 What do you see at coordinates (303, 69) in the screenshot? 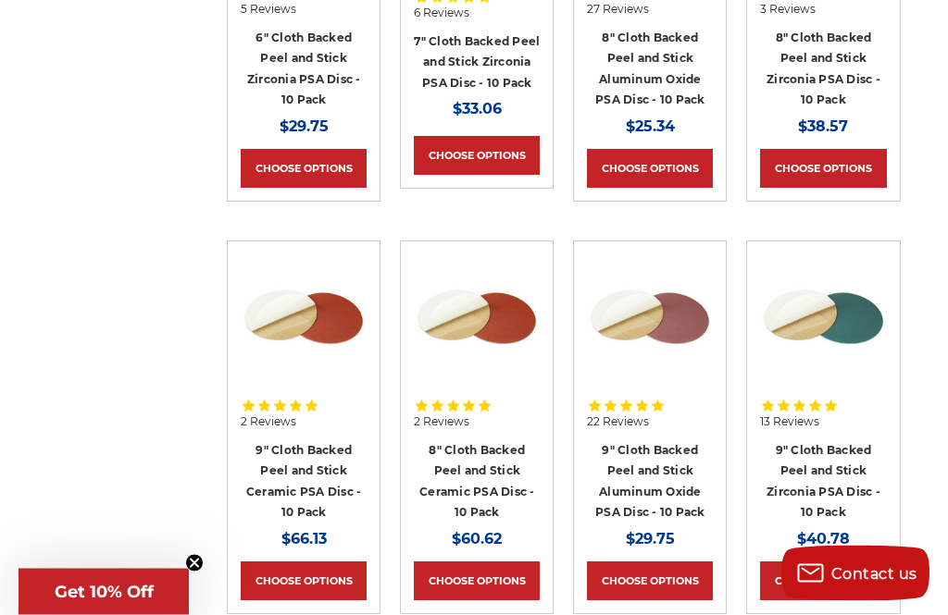
I see `a: 6" Cloth Backed Peel and Stick Zirconia PSA Disc - 10 Pack` at bounding box center [303, 69].